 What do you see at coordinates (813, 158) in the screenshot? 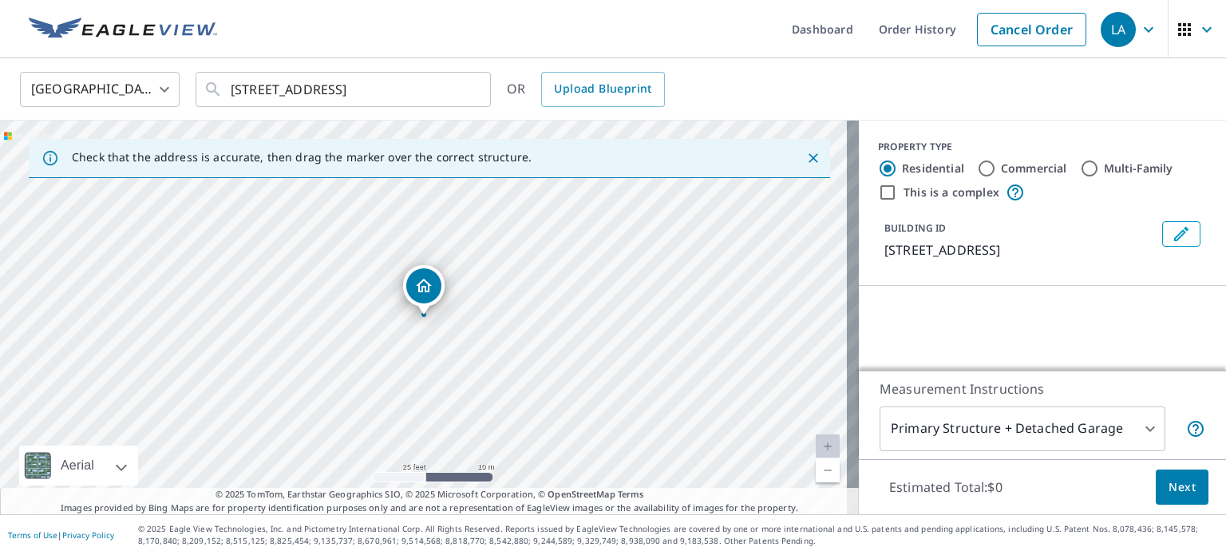
I see `button: Close` at bounding box center [813, 158].